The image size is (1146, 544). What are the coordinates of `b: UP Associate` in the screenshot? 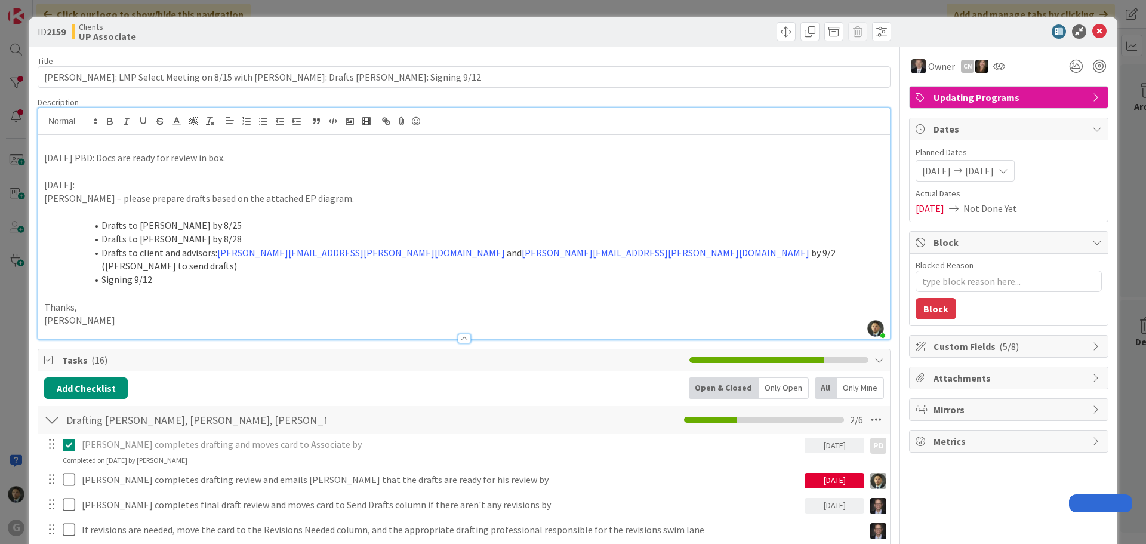 It's located at (107, 36).